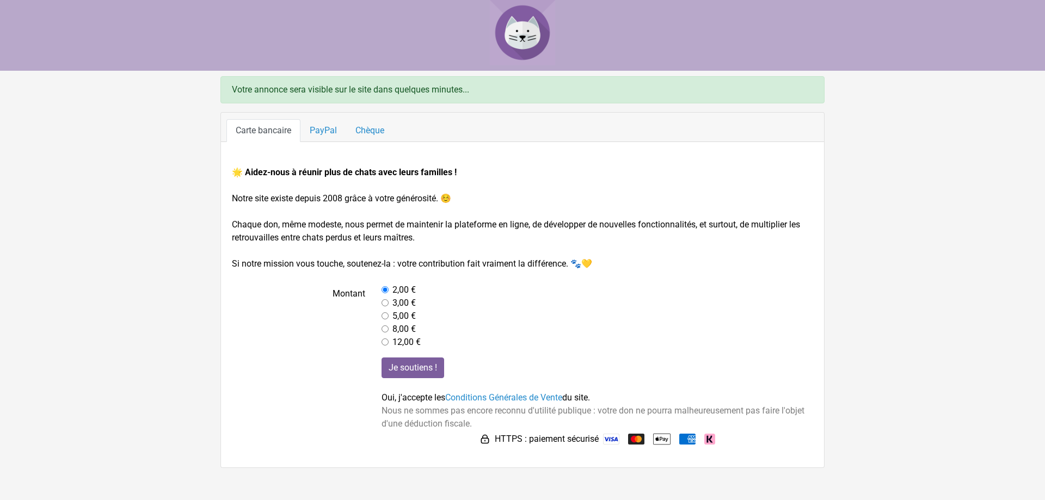 This screenshot has height=500, width=1045. What do you see at coordinates (404, 290) in the screenshot?
I see `label: 2,00 €` at bounding box center [404, 290].